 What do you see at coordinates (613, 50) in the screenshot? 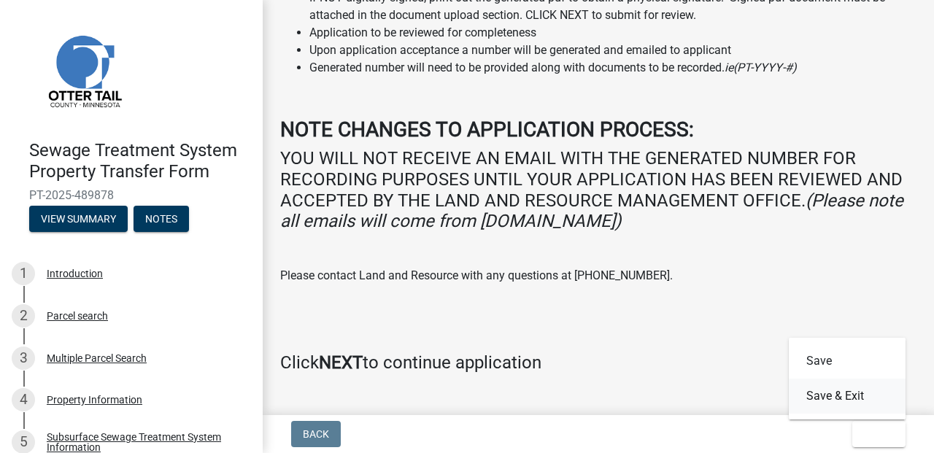
I see `li: Upon application acceptance a number will be generated and emailed to applicant` at bounding box center [613, 50].